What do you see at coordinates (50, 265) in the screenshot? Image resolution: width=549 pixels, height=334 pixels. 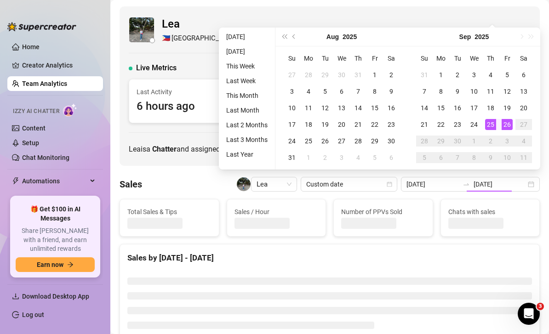 I see `span: Earn now` at bounding box center [50, 265].